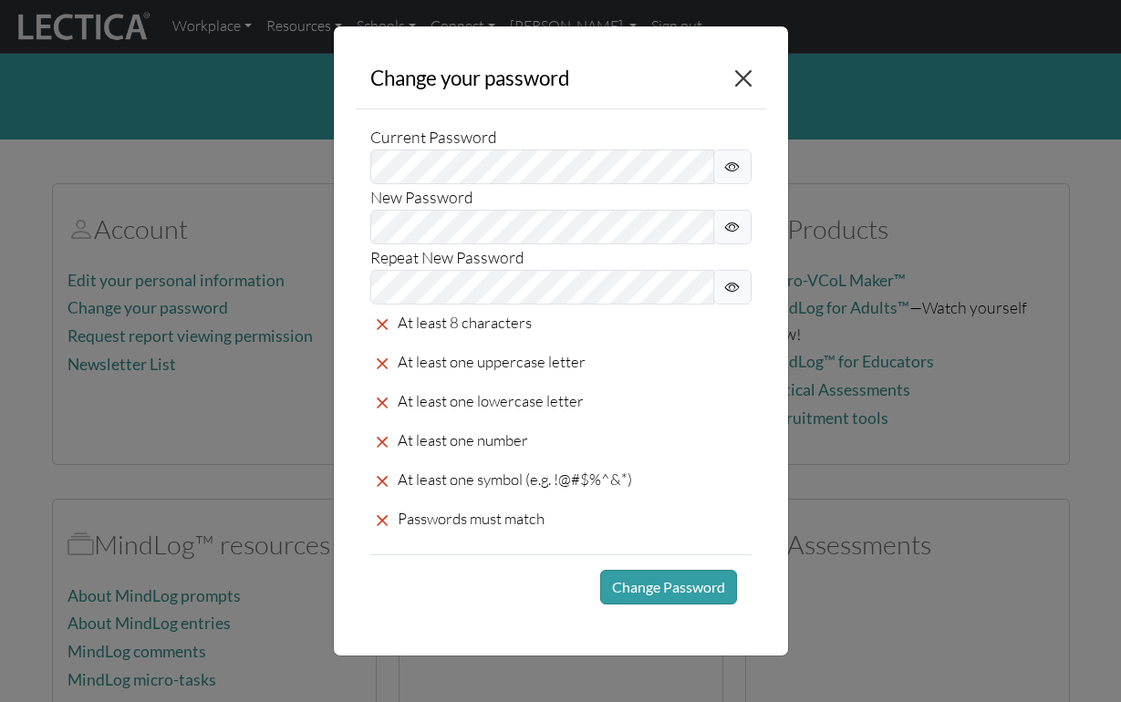 The width and height of the screenshot is (1121, 702). I want to click on span: Passwords must match, so click(471, 518).